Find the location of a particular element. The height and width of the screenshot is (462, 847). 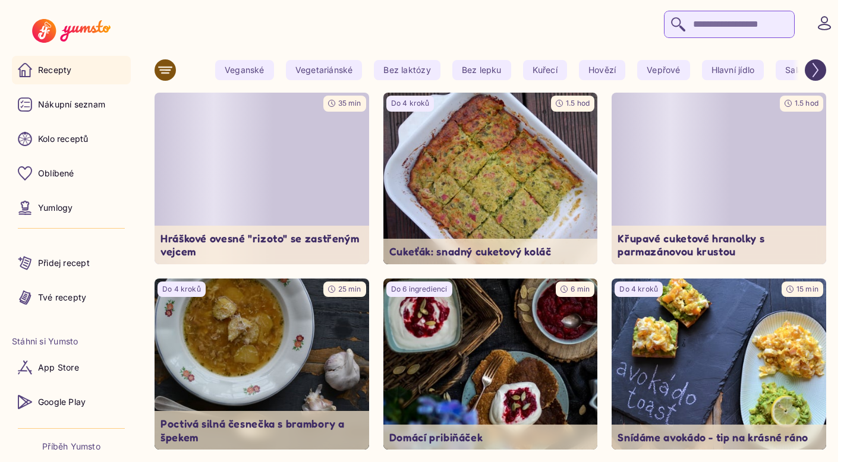

a: Recepty is located at coordinates (71, 70).